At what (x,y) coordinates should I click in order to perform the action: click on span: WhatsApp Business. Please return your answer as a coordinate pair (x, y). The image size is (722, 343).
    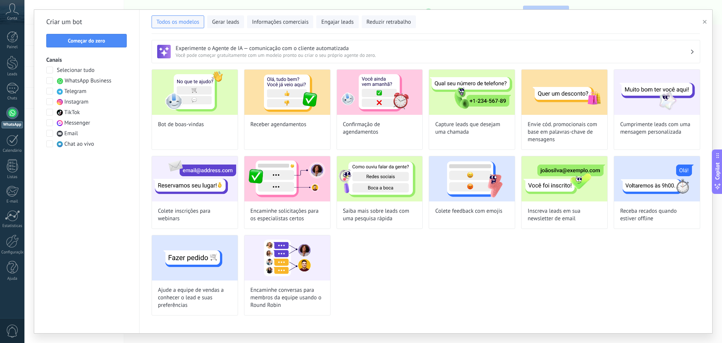
    Looking at the image, I should click on (88, 81).